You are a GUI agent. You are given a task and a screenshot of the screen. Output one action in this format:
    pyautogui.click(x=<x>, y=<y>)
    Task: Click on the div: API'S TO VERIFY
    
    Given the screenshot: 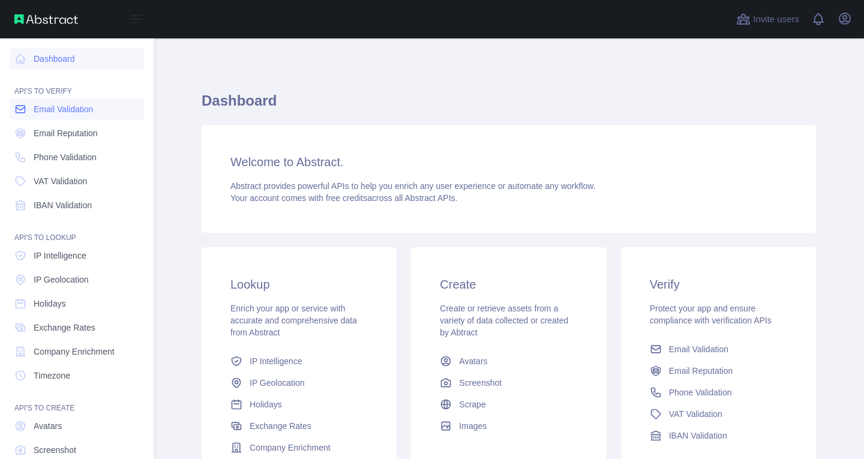 What is the action you would take?
    pyautogui.click(x=77, y=84)
    